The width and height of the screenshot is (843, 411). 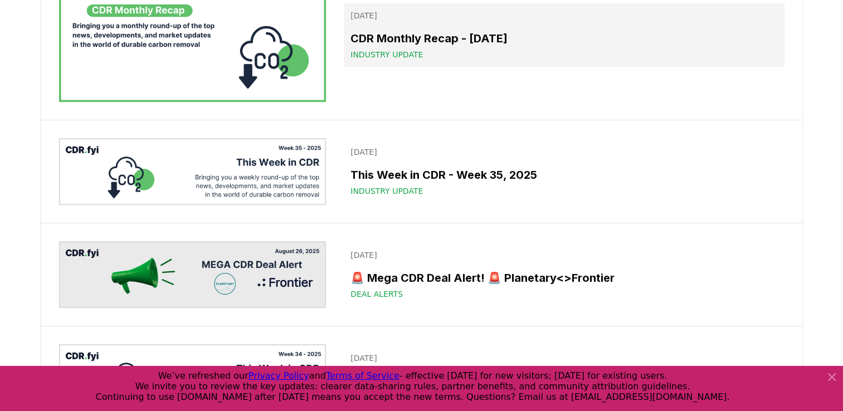 I want to click on span: Deal Alerts, so click(x=377, y=294).